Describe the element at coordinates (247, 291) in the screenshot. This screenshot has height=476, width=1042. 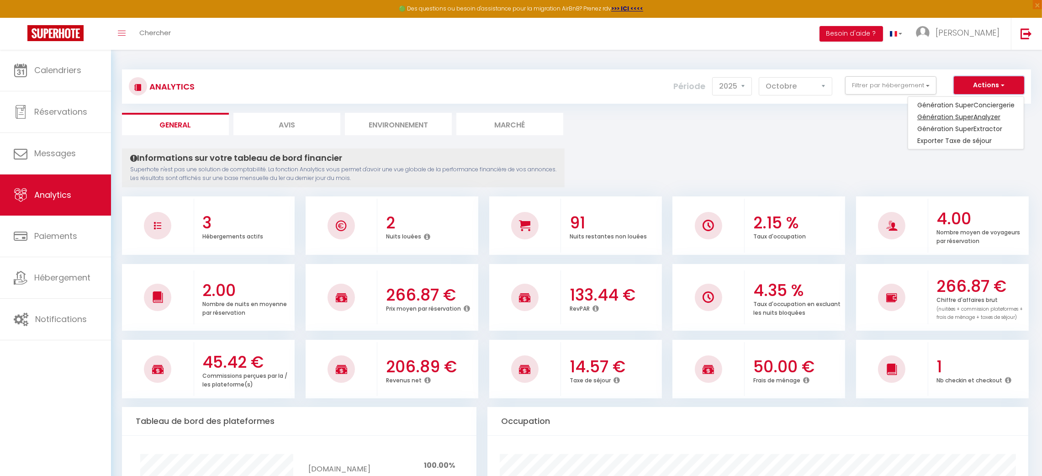
I see `h3: 2.00` at that location.